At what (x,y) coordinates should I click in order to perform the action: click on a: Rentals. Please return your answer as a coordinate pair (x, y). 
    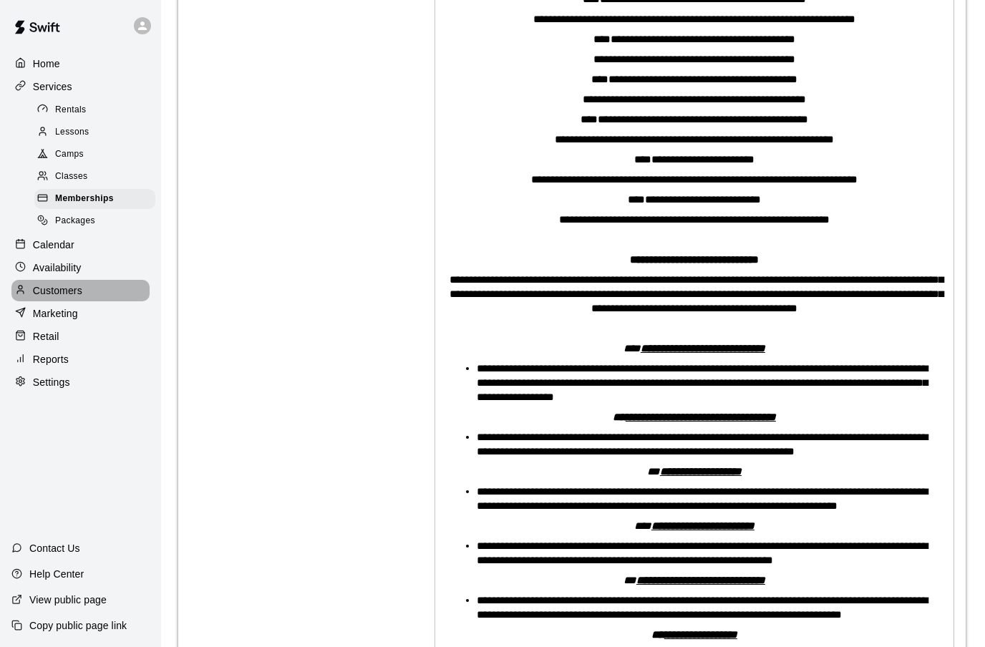
    Looking at the image, I should click on (97, 110).